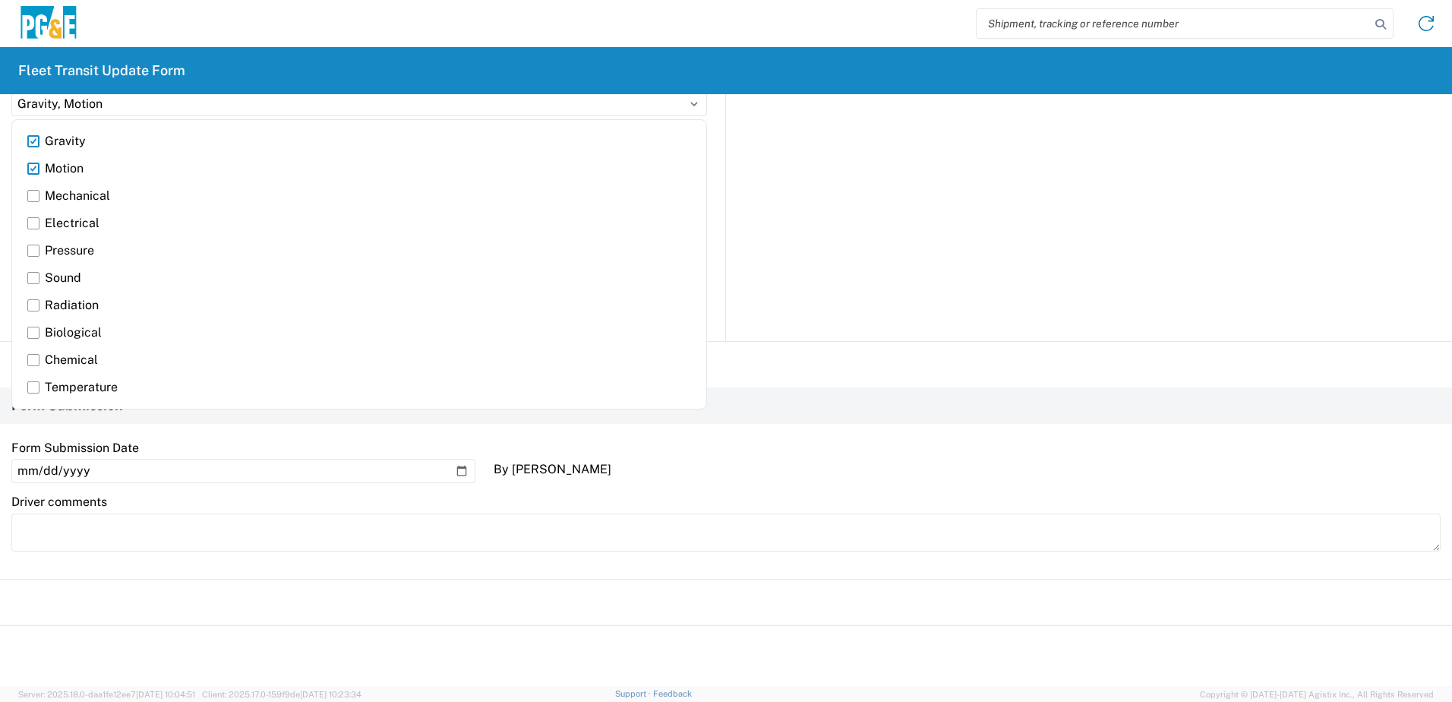 The width and height of the screenshot is (1452, 702). What do you see at coordinates (359, 387) in the screenshot?
I see `label: Temperature` at bounding box center [359, 387].